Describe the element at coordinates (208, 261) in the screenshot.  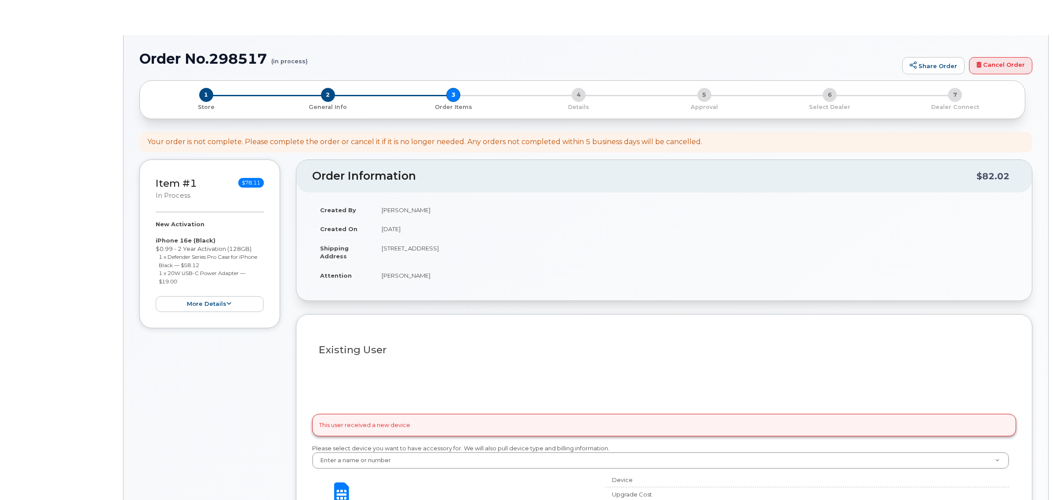
I see `small: 1 x Defender Series Pro Case for iPhone Black — $58.12` at that location.